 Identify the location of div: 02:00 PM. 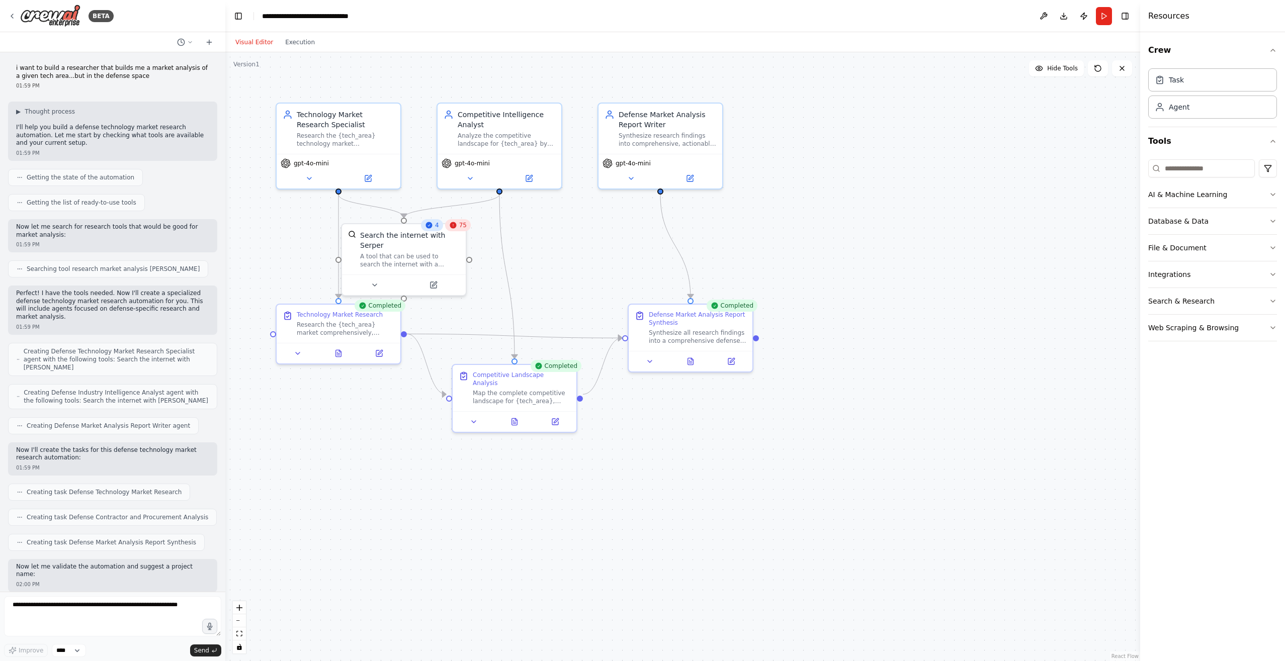
(113, 584).